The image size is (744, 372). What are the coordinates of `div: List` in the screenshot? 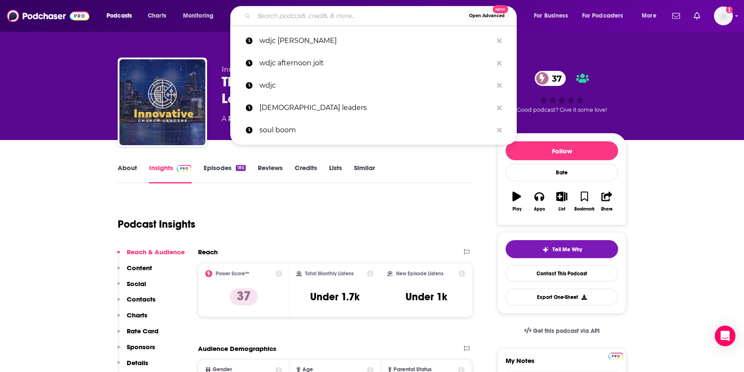 It's located at (562, 209).